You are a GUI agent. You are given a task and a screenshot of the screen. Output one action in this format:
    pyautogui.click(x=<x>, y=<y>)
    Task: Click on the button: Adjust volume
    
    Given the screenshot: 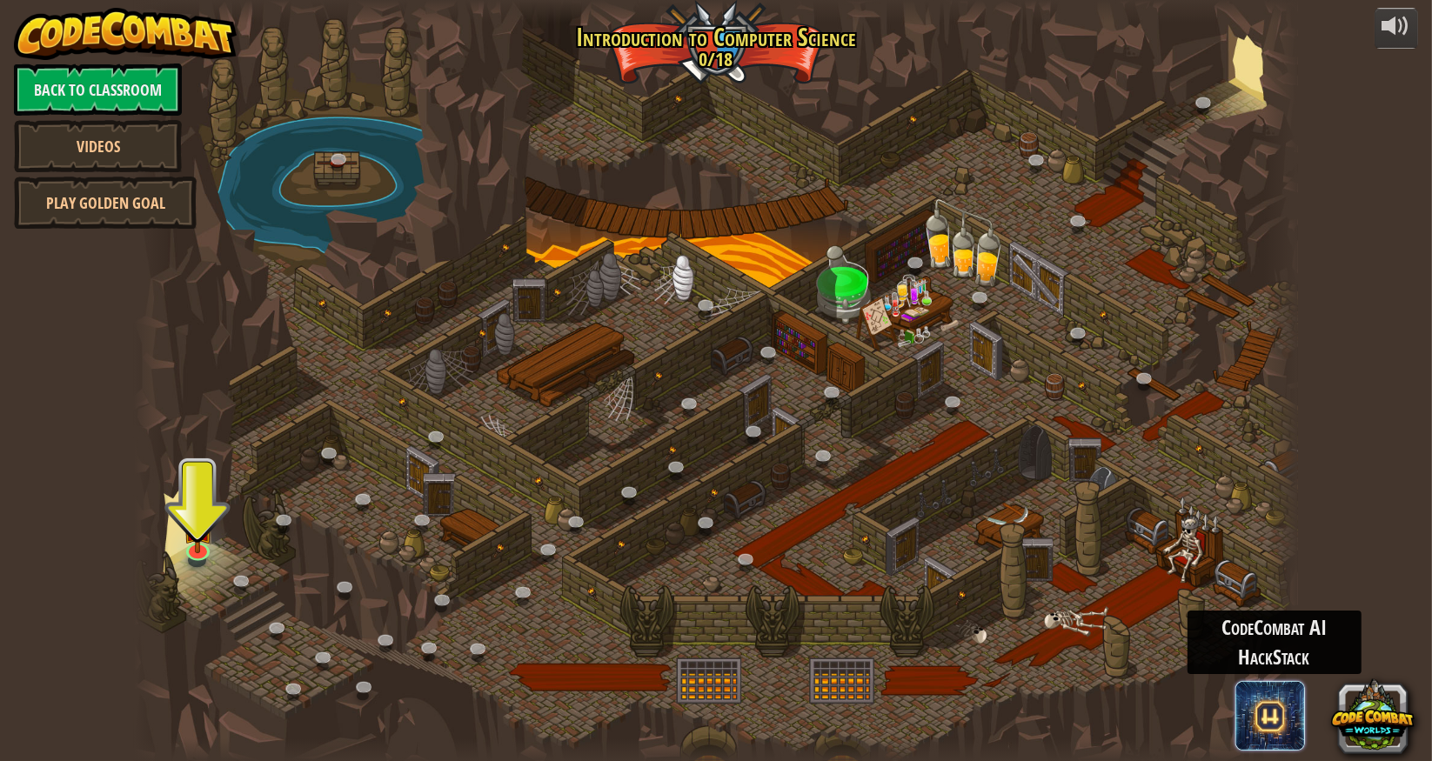 What is the action you would take?
    pyautogui.click(x=1396, y=28)
    